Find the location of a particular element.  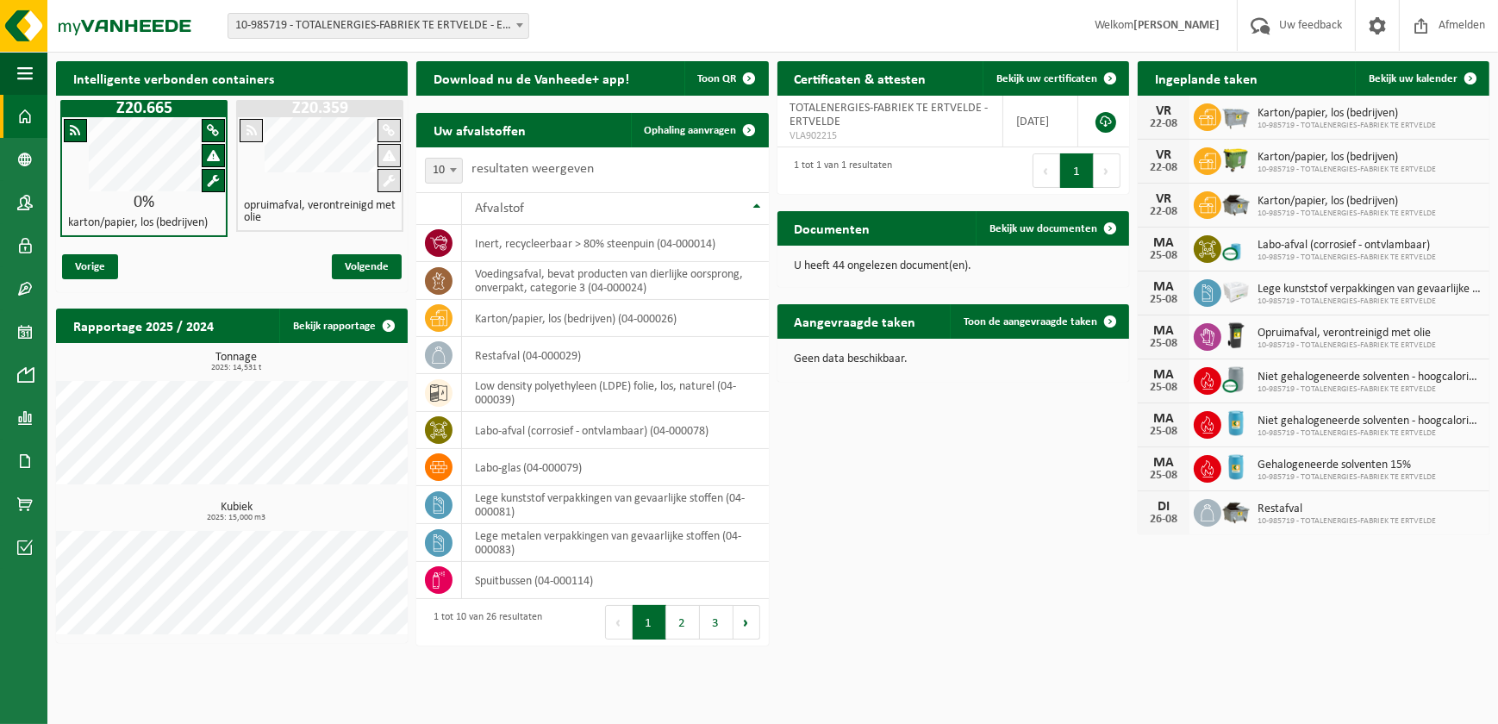

span: Restafval is located at coordinates (1347, 510).